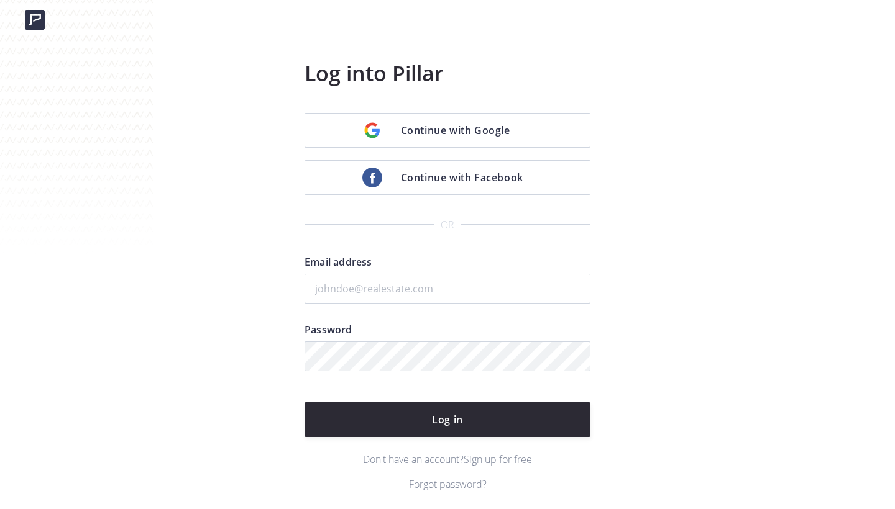 Image resolution: width=895 pixels, height=509 pixels. Describe the element at coordinates (447, 264) in the screenshot. I see `label: Email address` at that location.